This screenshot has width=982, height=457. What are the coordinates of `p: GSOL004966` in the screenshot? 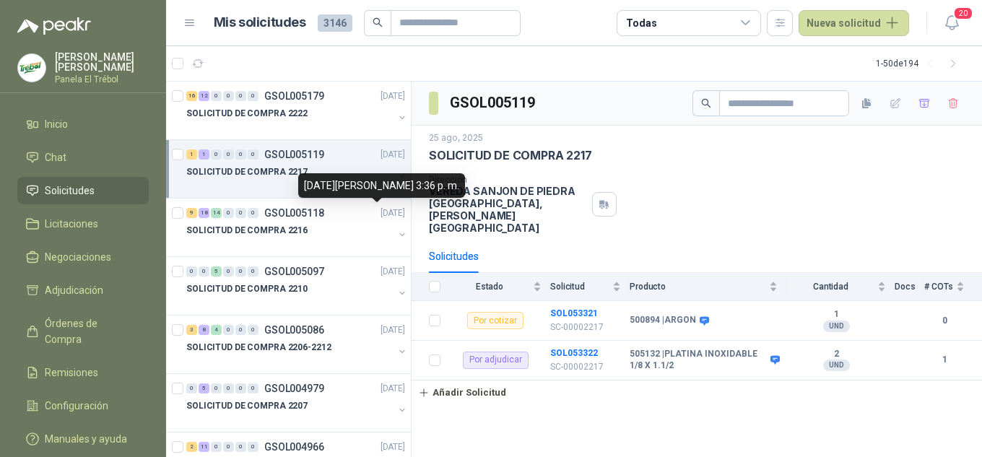 It's located at (294, 447).